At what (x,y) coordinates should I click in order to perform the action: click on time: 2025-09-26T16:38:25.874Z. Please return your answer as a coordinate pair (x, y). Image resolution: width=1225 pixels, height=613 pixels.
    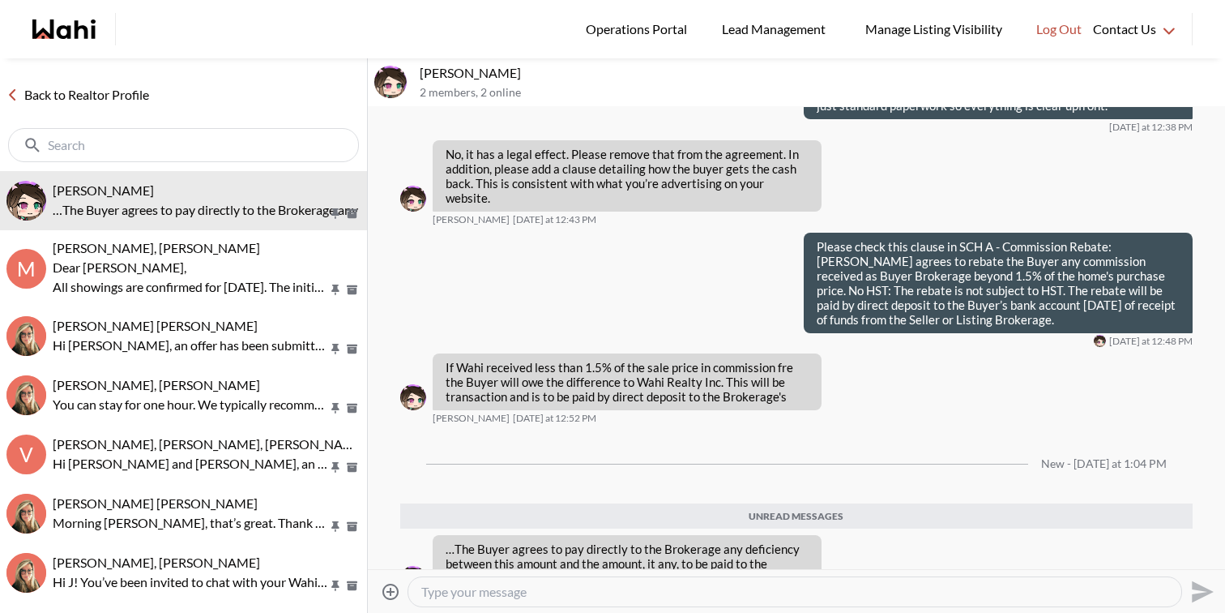
    Looking at the image, I should click on (1151, 127).